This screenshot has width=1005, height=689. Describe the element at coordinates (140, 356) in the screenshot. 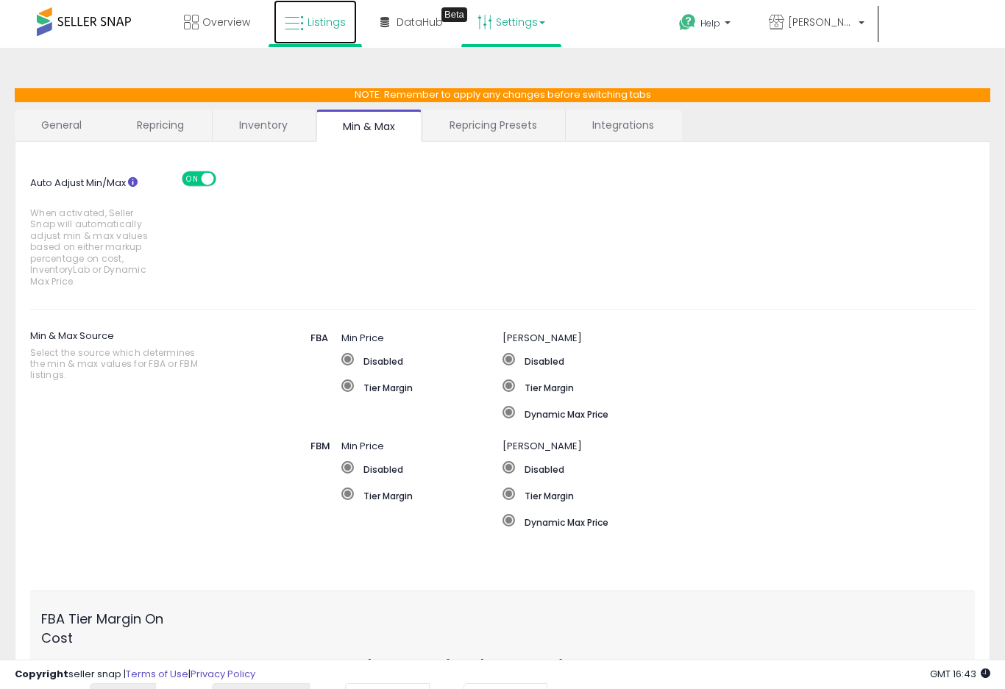

I see `label: Min & Max Source` at that location.